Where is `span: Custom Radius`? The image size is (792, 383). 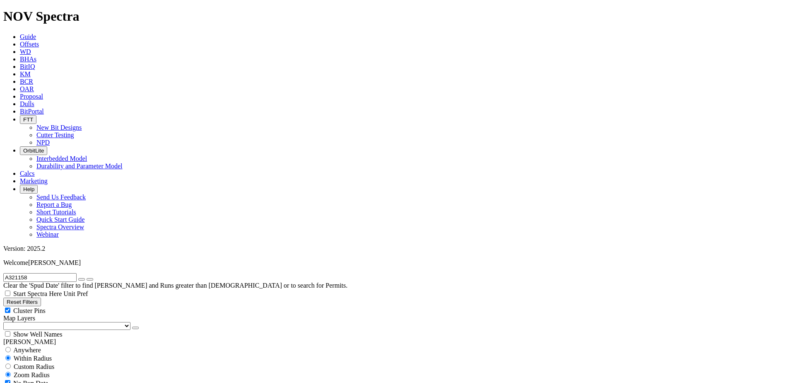
span: Custom Radius is located at coordinates (34, 366).